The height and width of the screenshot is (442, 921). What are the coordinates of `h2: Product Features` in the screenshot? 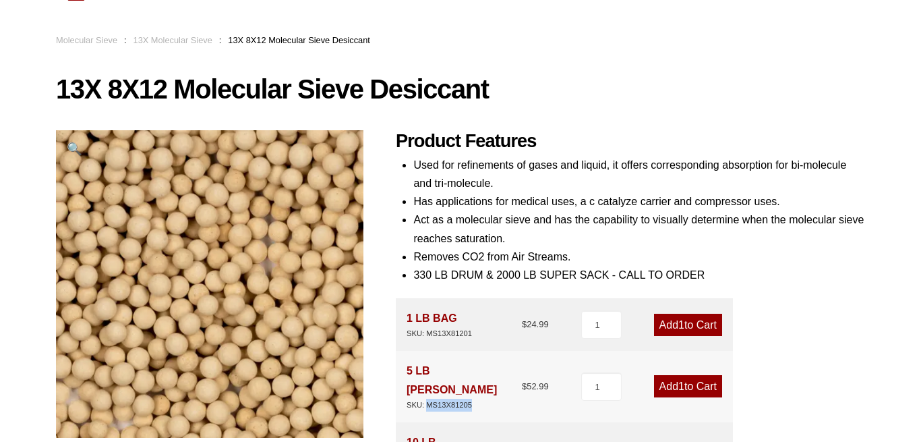 It's located at (631, 141).